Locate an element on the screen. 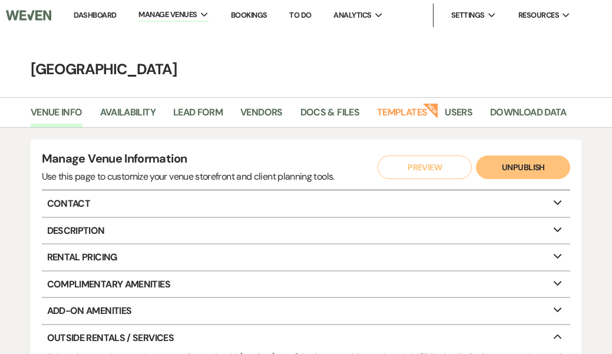 This screenshot has width=612, height=354. span: Settings is located at coordinates (468, 15).